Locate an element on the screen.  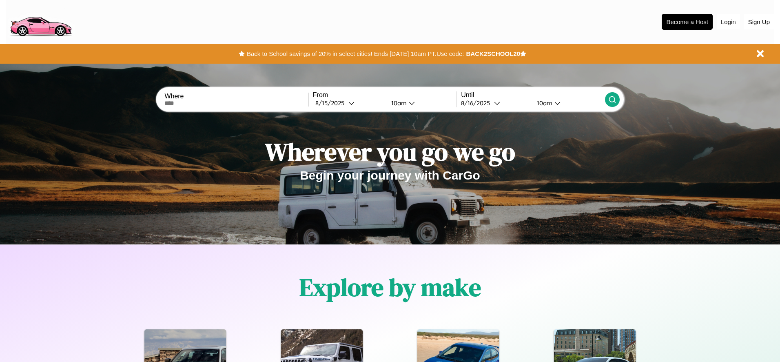
label: From is located at coordinates (385, 95).